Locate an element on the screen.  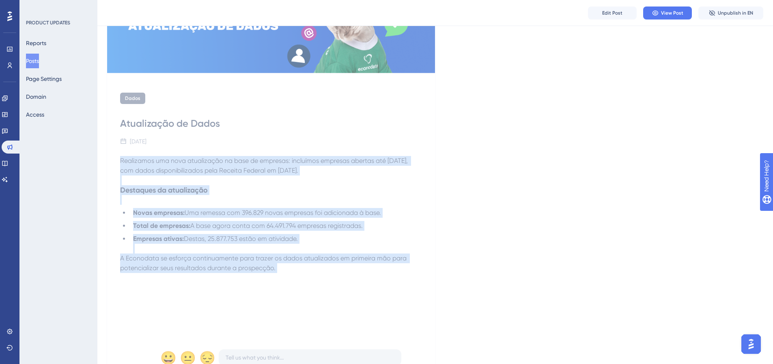
img: launcher-image-alternative-text is located at coordinates (12, 12).